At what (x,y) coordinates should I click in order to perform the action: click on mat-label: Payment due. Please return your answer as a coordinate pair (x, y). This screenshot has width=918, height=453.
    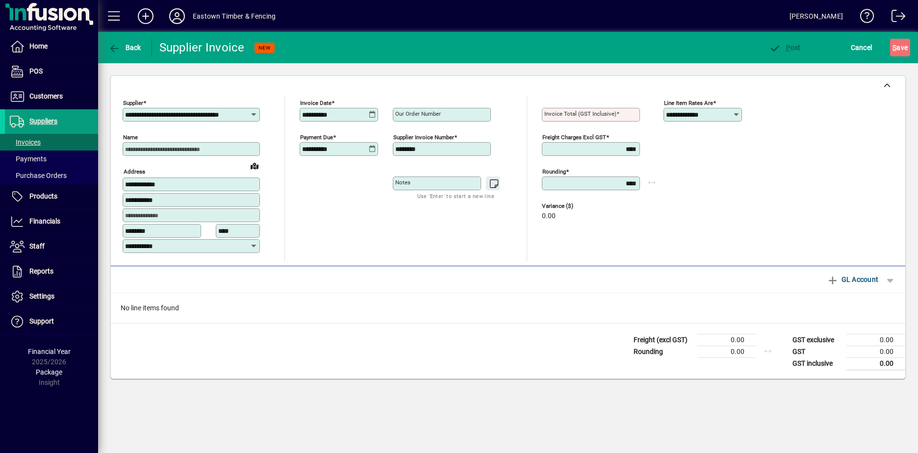
    Looking at the image, I should click on (316, 137).